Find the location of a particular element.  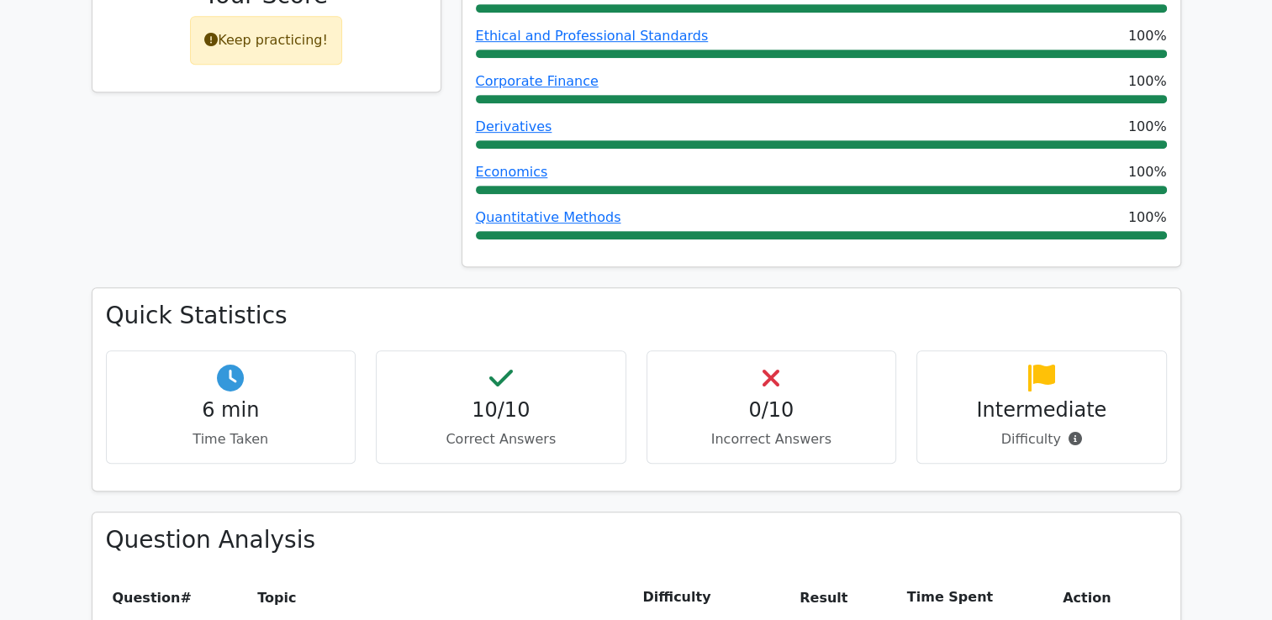

a: Quantitative Methods is located at coordinates (548, 217).